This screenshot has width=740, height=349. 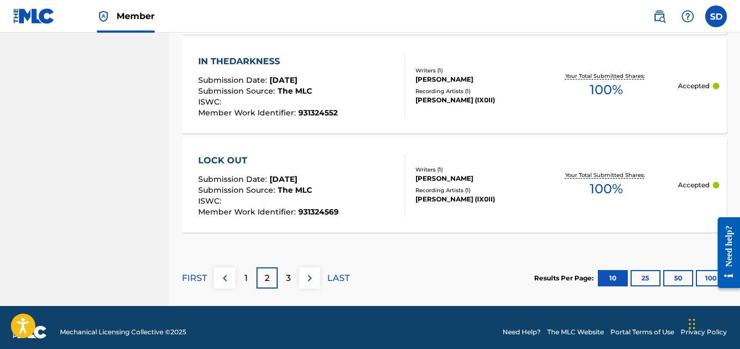 I want to click on span: 931324569, so click(x=318, y=212).